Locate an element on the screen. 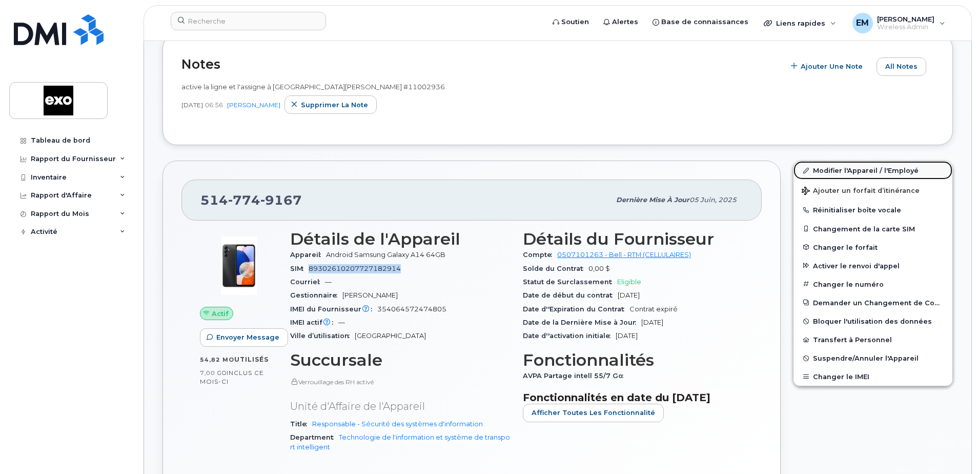  h3: Détails de l'Appareil is located at coordinates (401, 239).